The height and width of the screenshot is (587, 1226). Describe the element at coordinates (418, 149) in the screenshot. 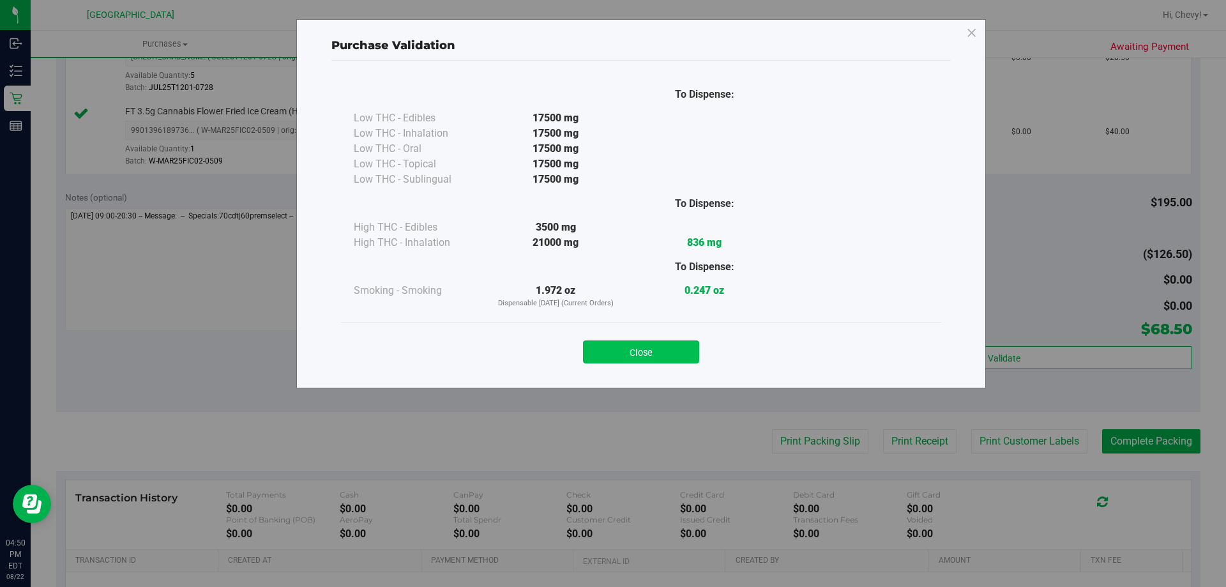

I see `div: Low THC - Oral` at that location.